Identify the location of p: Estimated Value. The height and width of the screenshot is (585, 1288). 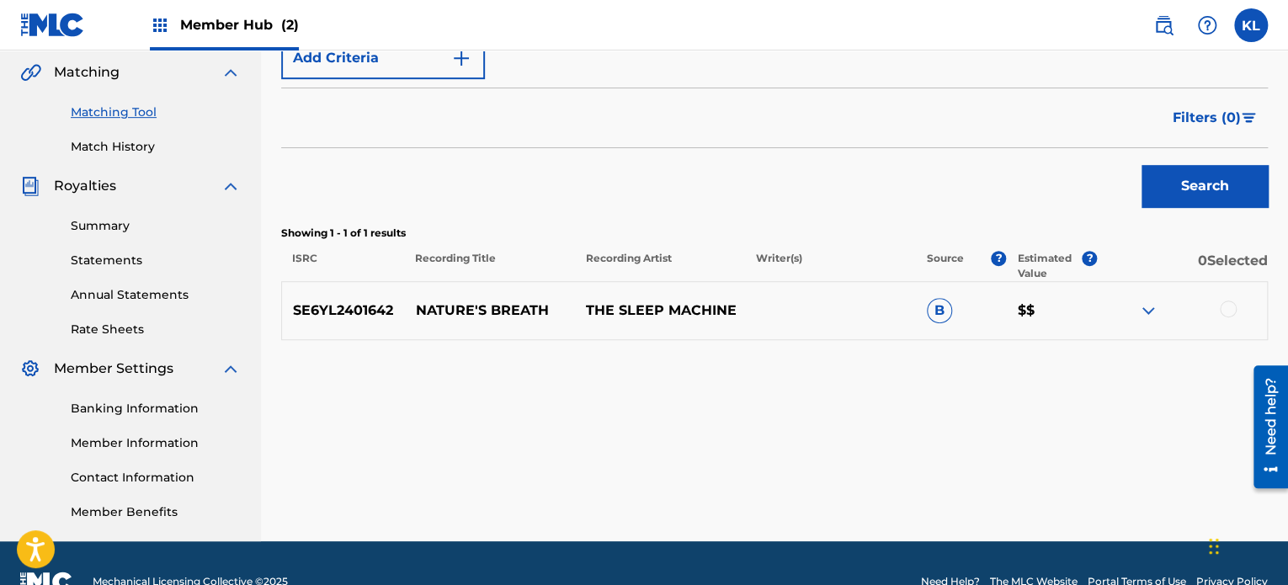
(1050, 266).